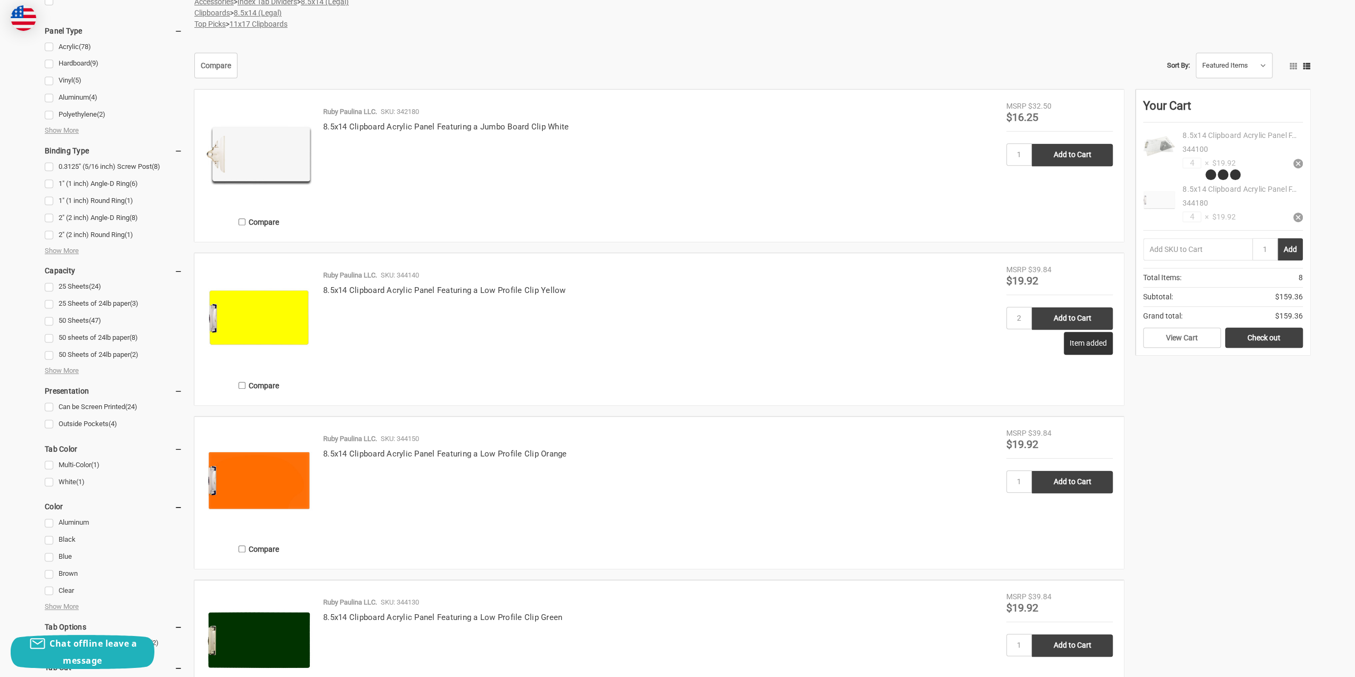 This screenshot has width=1355, height=677. I want to click on span: (3), so click(134, 303).